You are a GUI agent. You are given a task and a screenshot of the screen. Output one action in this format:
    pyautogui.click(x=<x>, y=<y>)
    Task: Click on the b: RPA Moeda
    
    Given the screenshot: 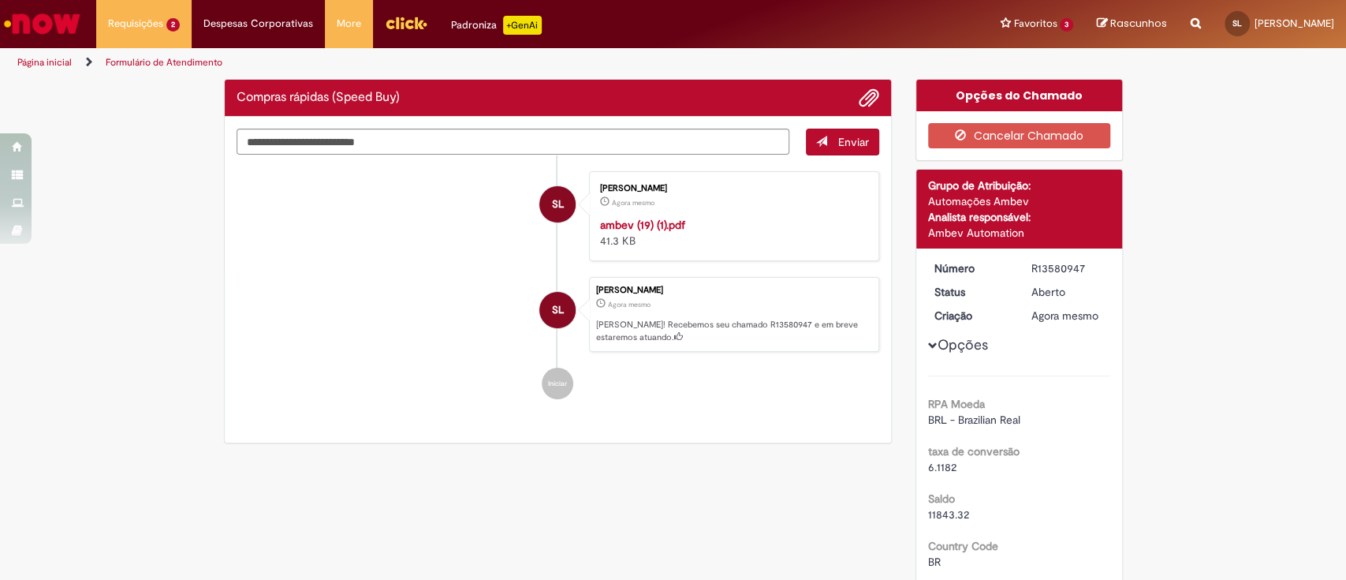 What is the action you would take?
    pyautogui.click(x=956, y=404)
    